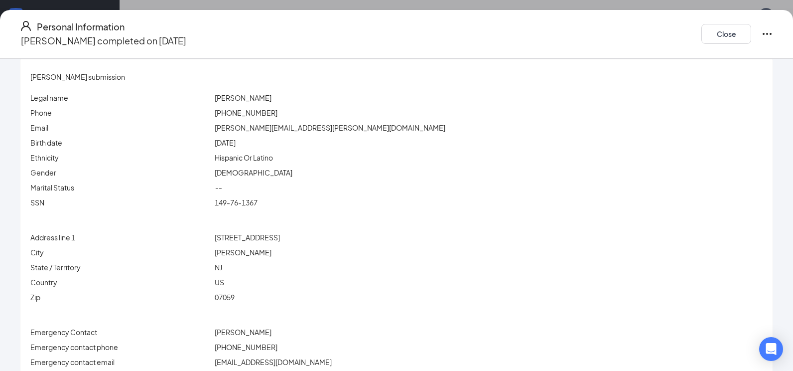 The height and width of the screenshot is (371, 793). What do you see at coordinates (225, 297) in the screenshot?
I see `span: 07059` at bounding box center [225, 297].